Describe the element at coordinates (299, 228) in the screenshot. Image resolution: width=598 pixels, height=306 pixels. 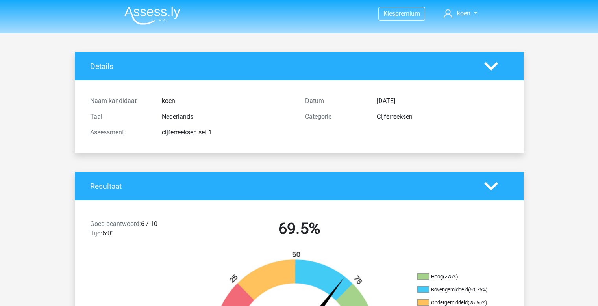
I see `h2: 69.5%` at that location.